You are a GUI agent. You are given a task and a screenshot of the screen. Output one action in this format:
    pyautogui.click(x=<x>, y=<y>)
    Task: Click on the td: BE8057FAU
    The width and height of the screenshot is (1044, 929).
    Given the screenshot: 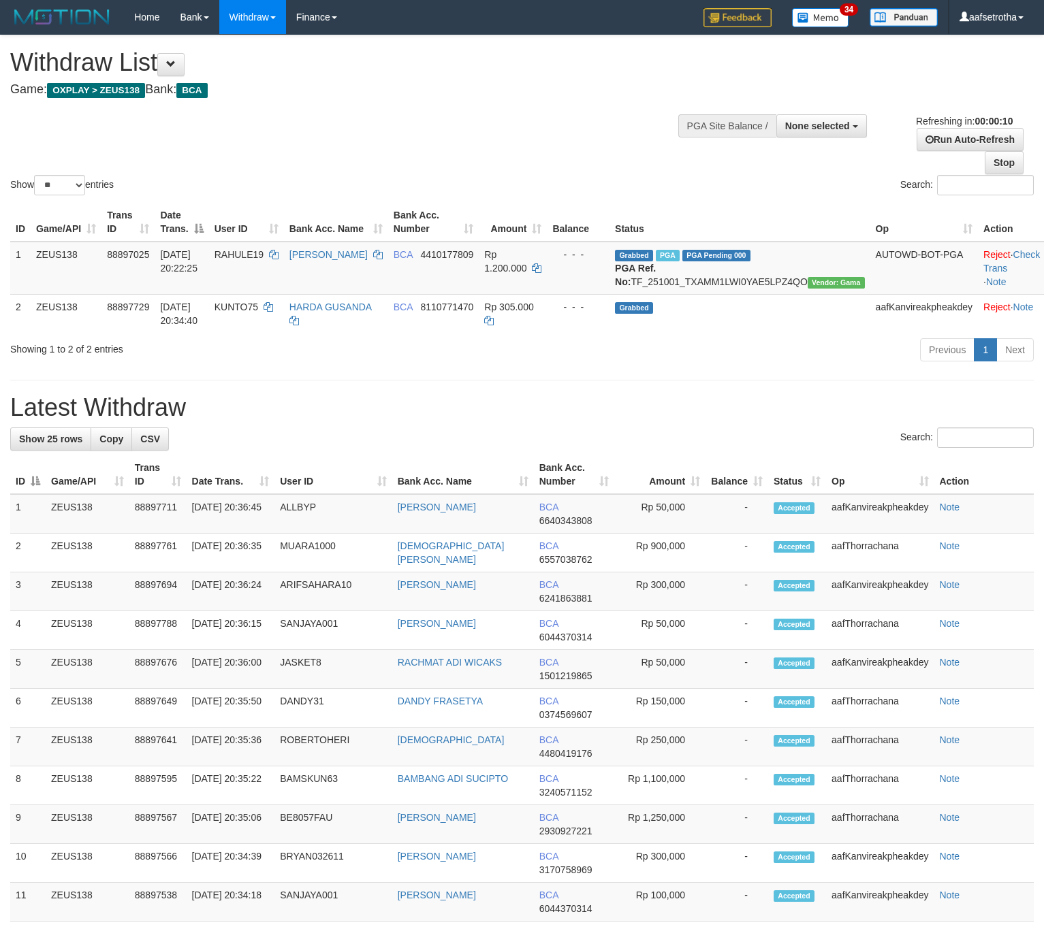 What is the action you would take?
    pyautogui.click(x=333, y=824)
    